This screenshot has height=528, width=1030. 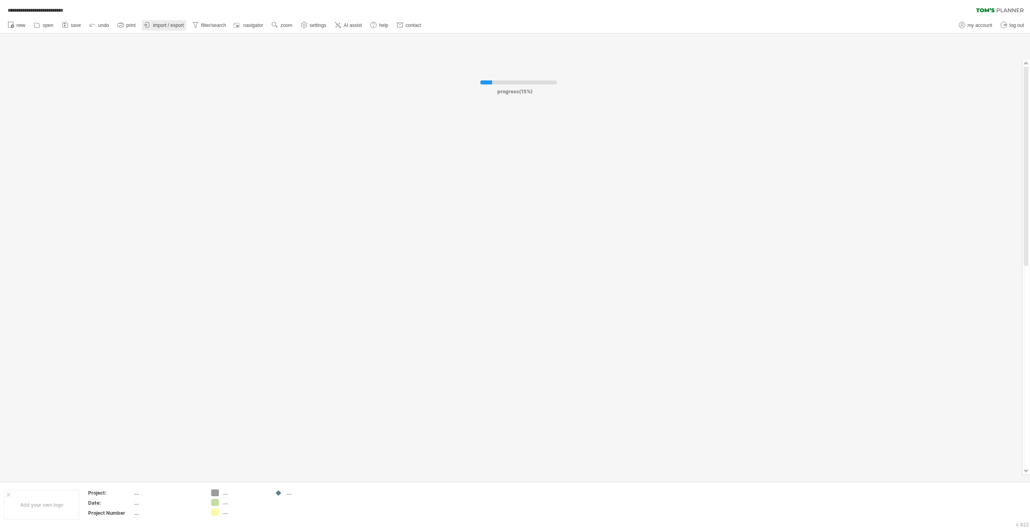 I want to click on a: import / export, so click(x=164, y=25).